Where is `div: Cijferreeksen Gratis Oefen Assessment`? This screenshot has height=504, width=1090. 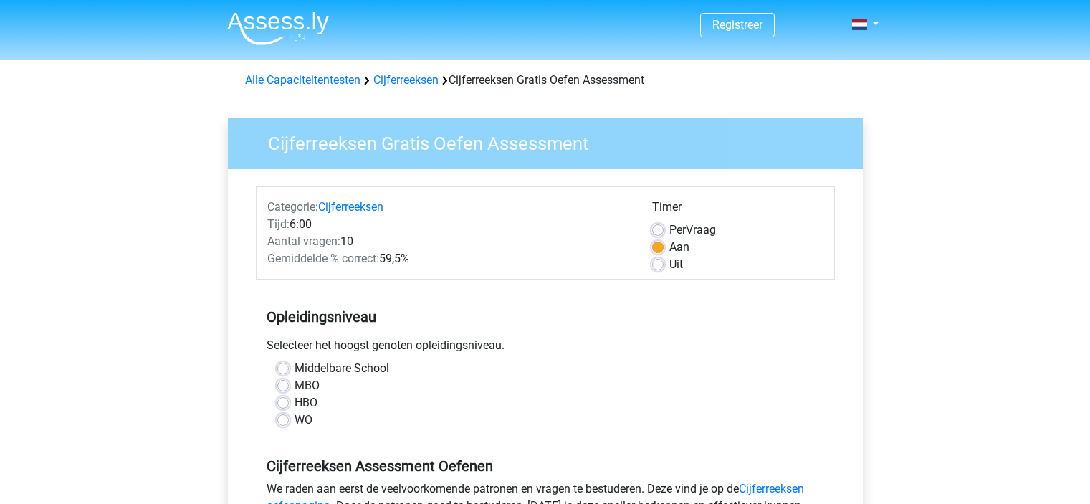 div: Cijferreeksen Gratis Oefen Assessment is located at coordinates (545, 80).